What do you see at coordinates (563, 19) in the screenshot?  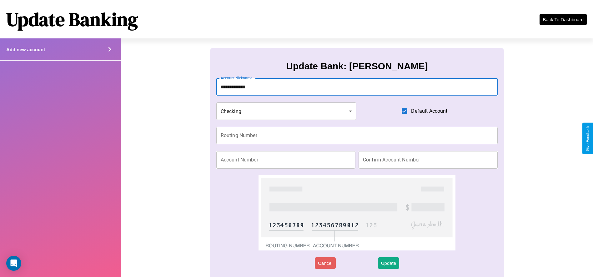 I see `button: Back To Dashboard` at bounding box center [563, 19].